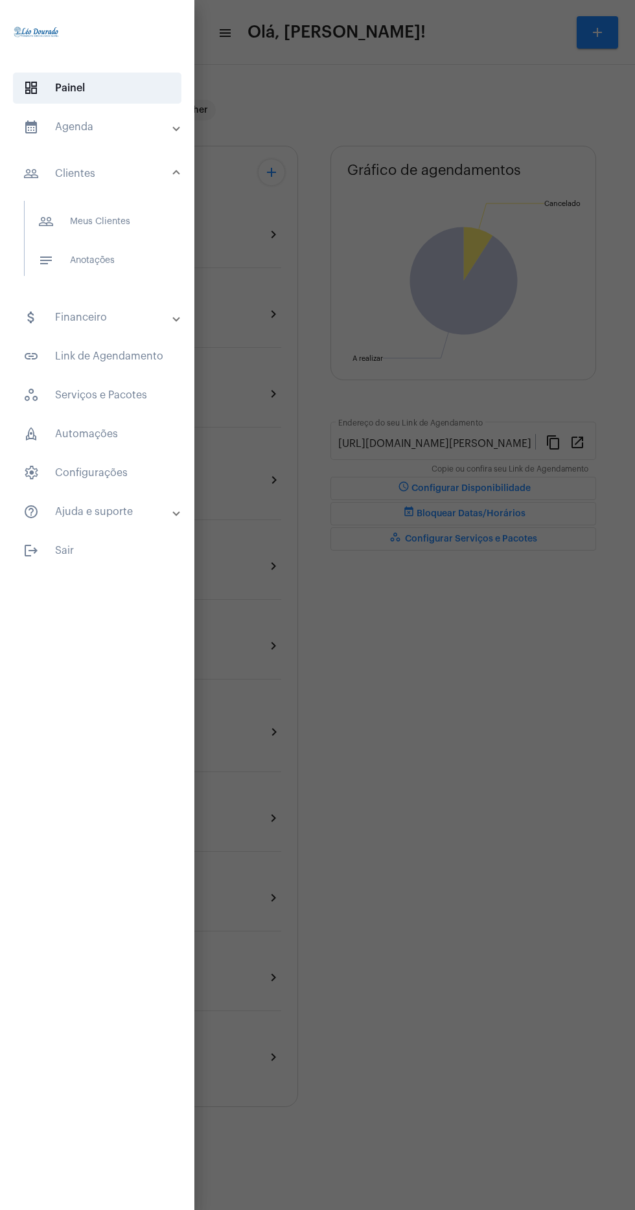 Image resolution: width=635 pixels, height=1210 pixels. I want to click on span: Serviços e Pacotes, so click(97, 395).